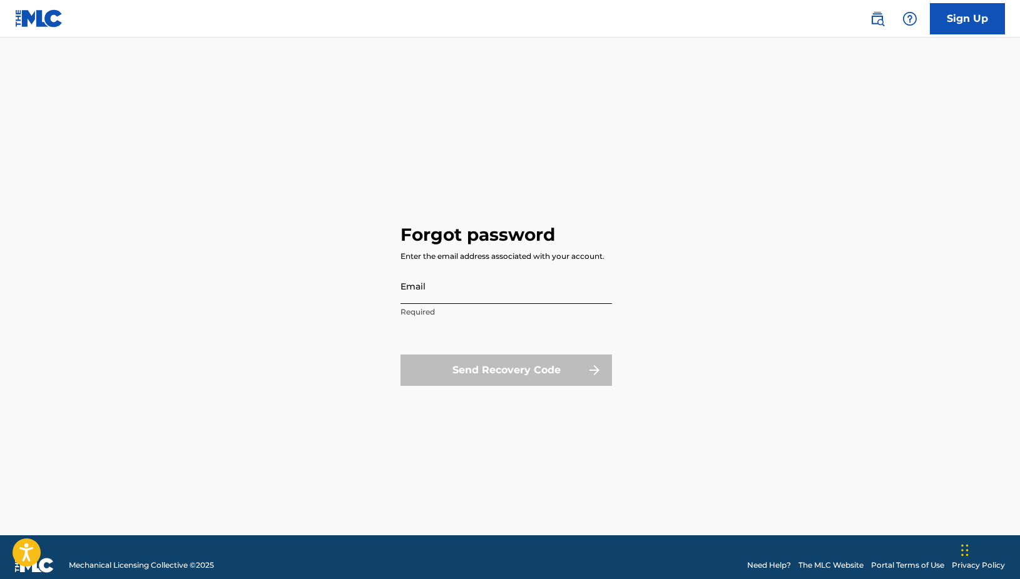  I want to click on div: Help, so click(909, 19).